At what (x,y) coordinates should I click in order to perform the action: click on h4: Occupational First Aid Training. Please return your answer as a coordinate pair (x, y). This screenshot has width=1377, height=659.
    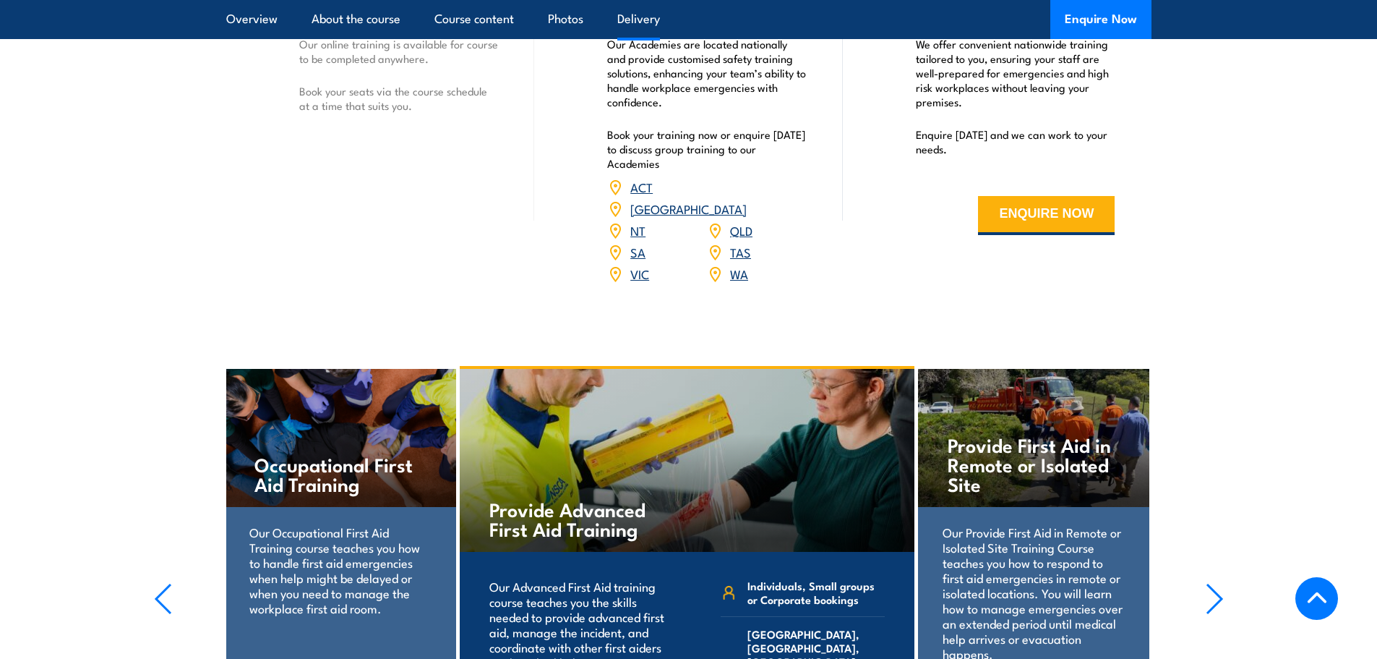
    Looking at the image, I should click on (340, 474).